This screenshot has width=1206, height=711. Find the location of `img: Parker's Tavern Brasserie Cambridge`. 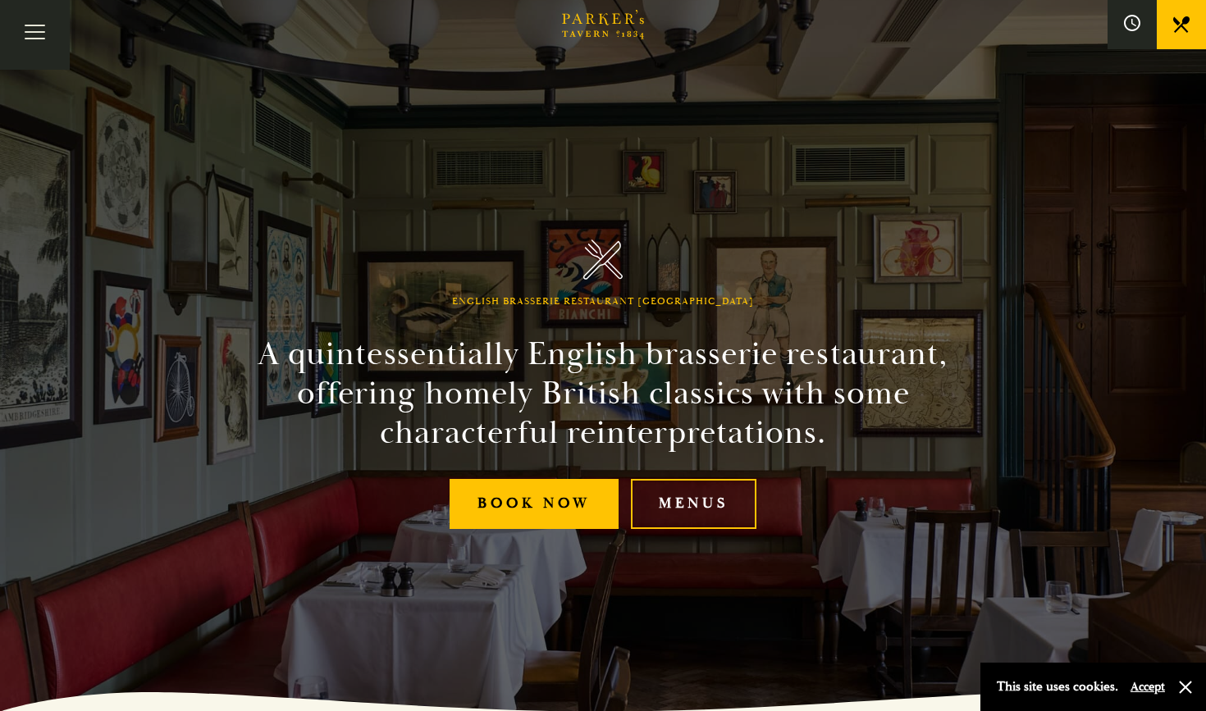

img: Parker's Tavern Brasserie Cambridge is located at coordinates (603, 259).